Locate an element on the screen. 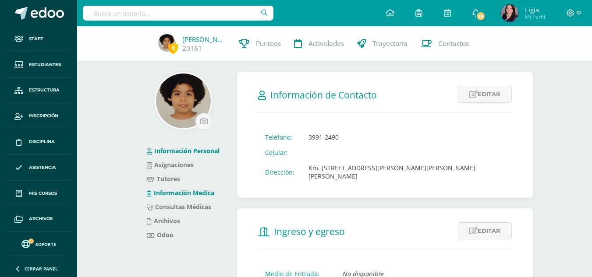 The width and height of the screenshot is (592, 277). span: Estudiantes is located at coordinates (45, 65).